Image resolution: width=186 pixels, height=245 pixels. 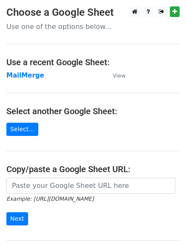 What do you see at coordinates (25, 75) in the screenshot?
I see `a: MailMerge` at bounding box center [25, 75].